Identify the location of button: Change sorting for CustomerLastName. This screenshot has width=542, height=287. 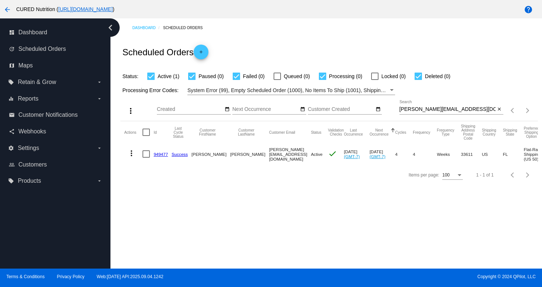
(246, 132).